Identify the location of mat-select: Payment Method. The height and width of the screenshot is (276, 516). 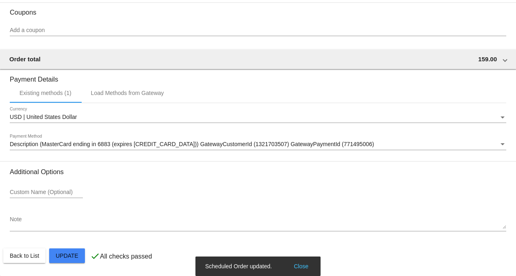
(258, 145).